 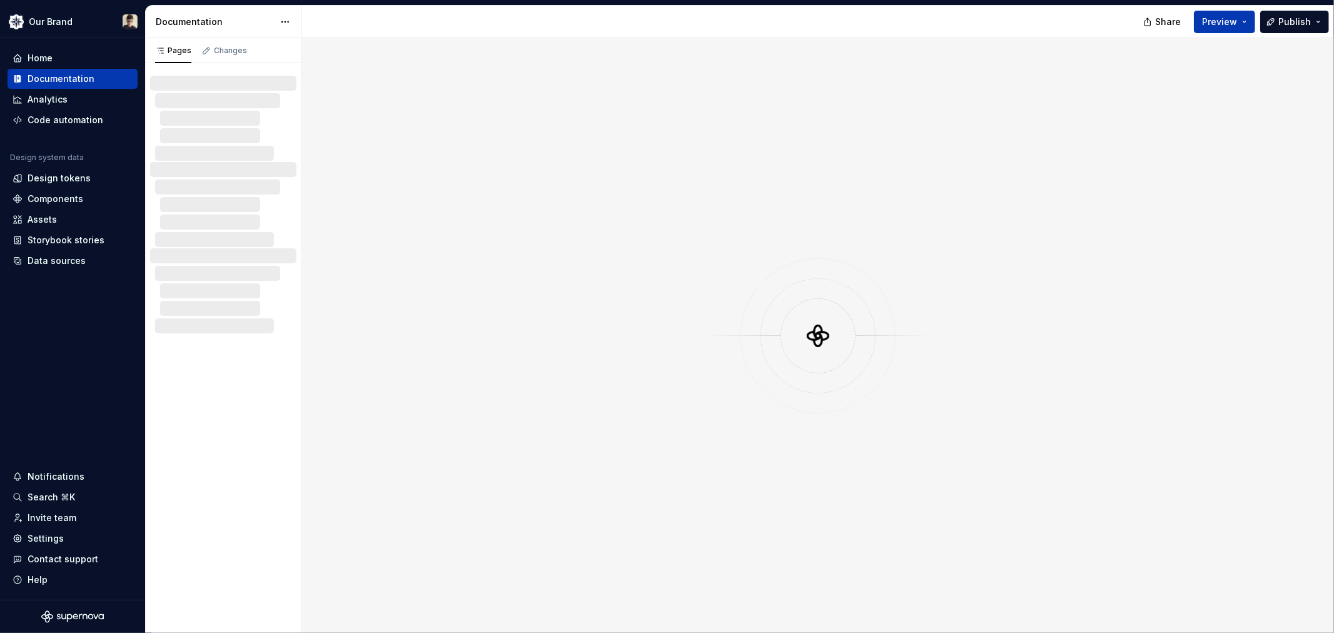 What do you see at coordinates (73, 580) in the screenshot?
I see `button: Help` at bounding box center [73, 580].